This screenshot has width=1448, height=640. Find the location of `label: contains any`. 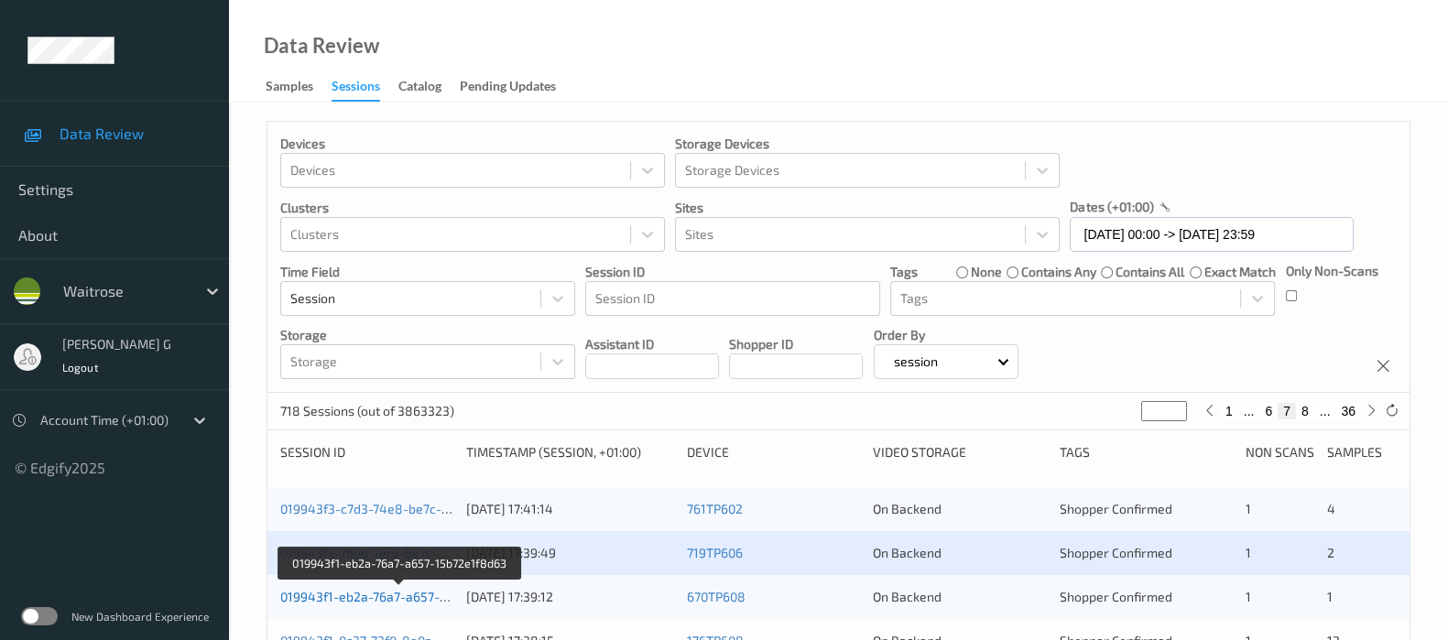

label: contains any is located at coordinates (1059, 272).